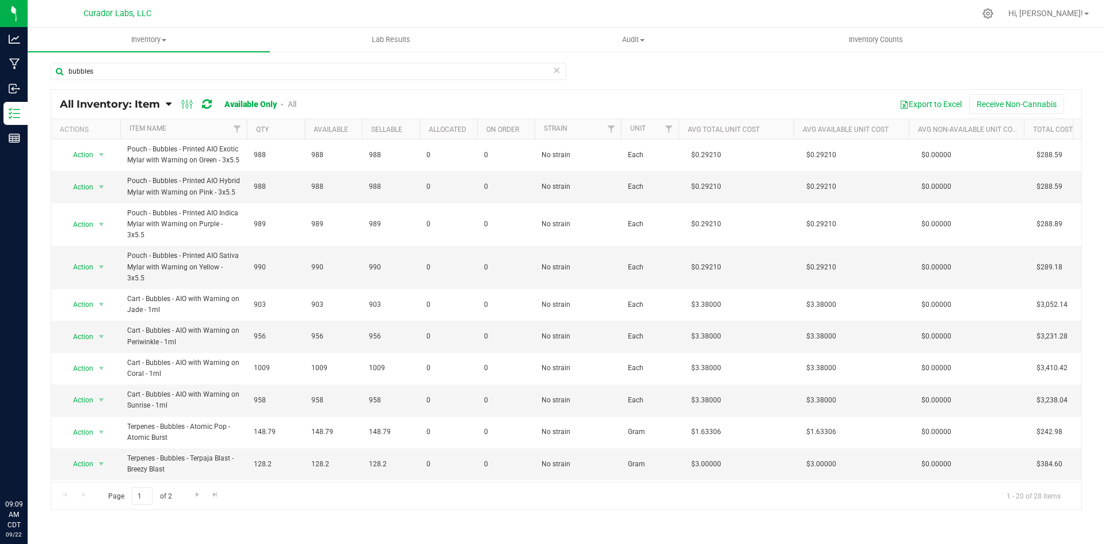  I want to click on span: Cart - Bubbles - AIO with Warning on Periwinkle - 1ml, so click(184, 336).